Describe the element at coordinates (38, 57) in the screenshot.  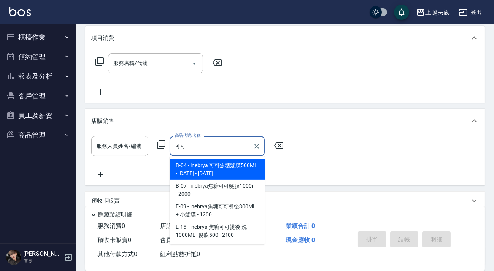
I see `button: 預約管理` at that location.